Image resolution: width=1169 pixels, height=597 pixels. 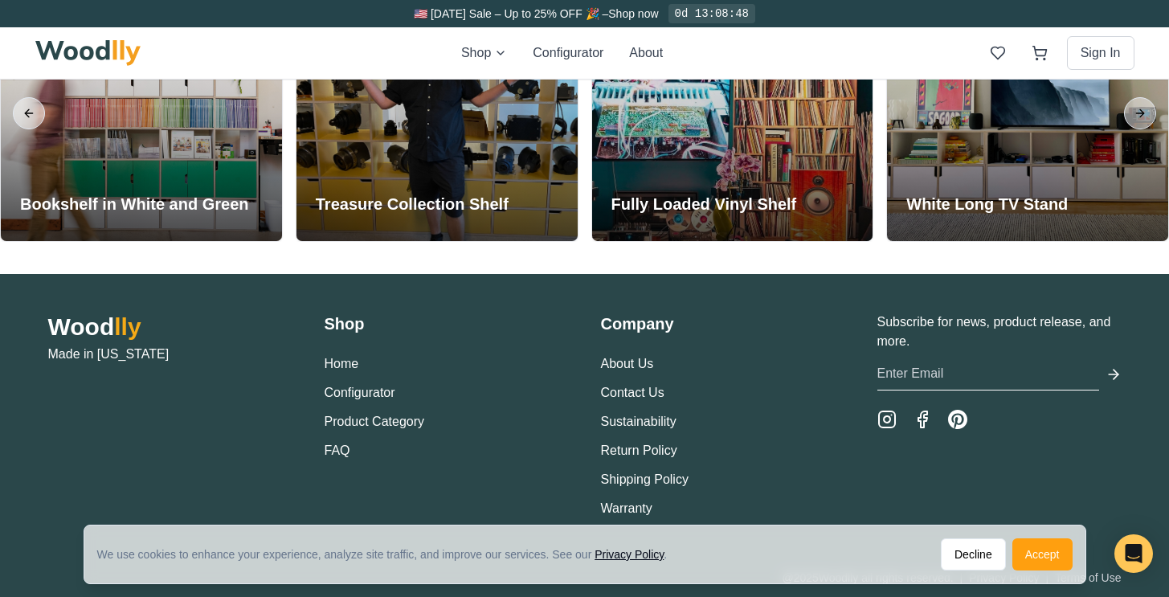 What do you see at coordinates (1101, 53) in the screenshot?
I see `button: Sign In` at bounding box center [1101, 53].